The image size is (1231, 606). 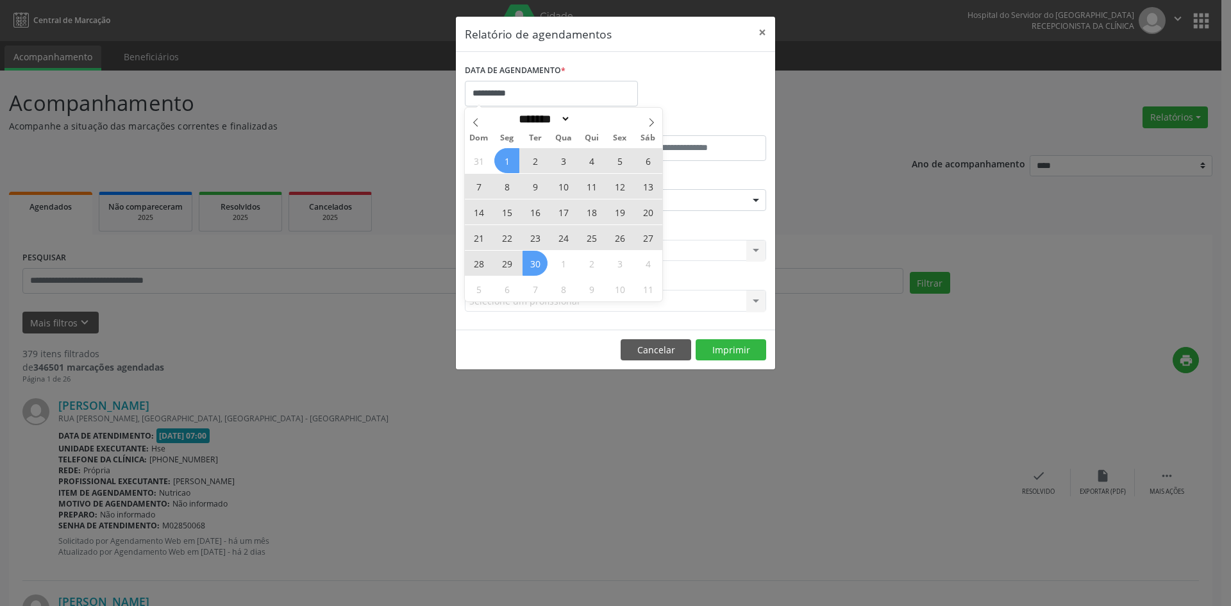 What do you see at coordinates (648, 289) in the screenshot?
I see `span: Outubro 11, 2025` at bounding box center [648, 289].